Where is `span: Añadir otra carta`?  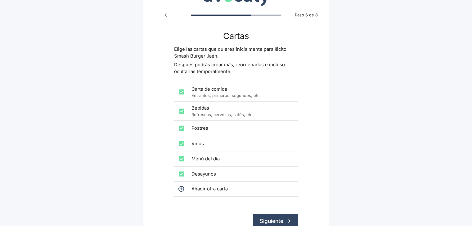
span: Añadir otra carta is located at coordinates (242, 189).